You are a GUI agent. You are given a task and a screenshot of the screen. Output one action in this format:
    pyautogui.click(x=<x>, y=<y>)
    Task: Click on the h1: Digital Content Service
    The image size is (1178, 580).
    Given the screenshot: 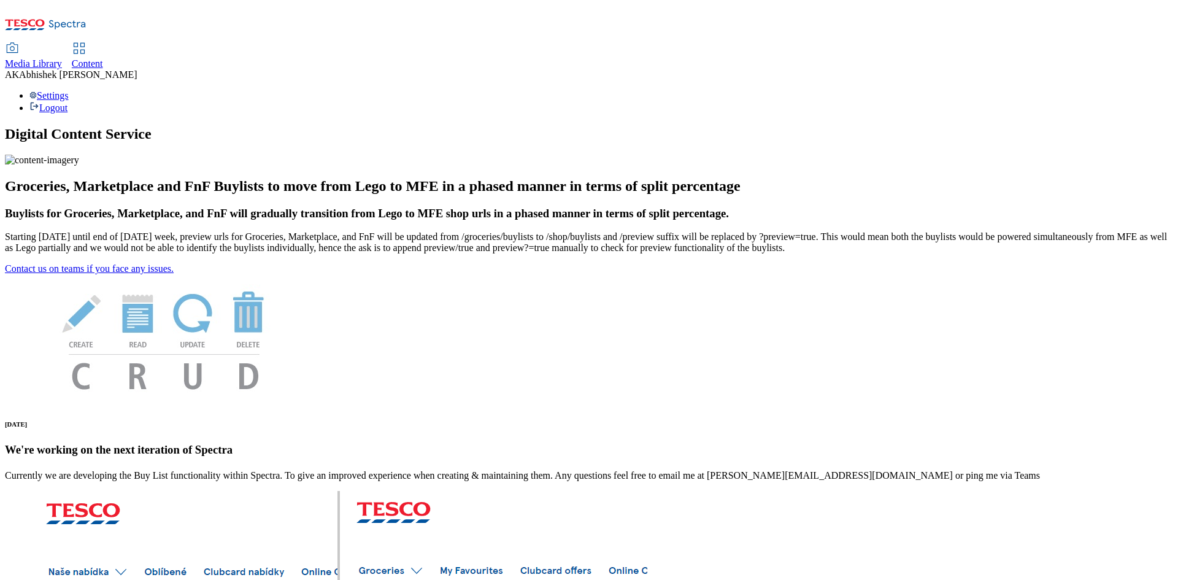 What is the action you would take?
    pyautogui.click(x=589, y=134)
    